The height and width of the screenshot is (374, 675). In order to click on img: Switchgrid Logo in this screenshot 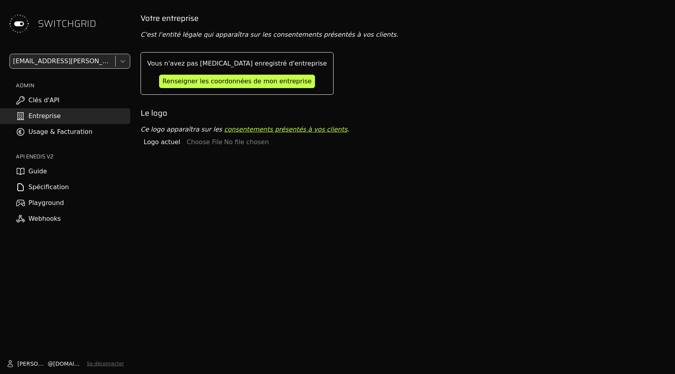, I will do `click(19, 24)`.